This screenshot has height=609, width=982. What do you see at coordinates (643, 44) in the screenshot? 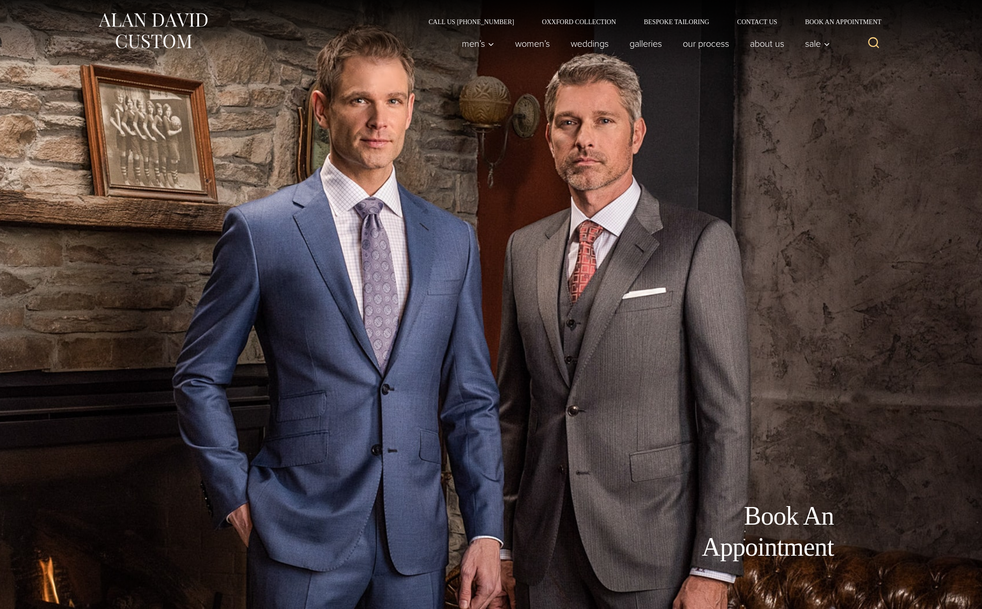
I see `nav: Primary Navigation` at bounding box center [643, 44].